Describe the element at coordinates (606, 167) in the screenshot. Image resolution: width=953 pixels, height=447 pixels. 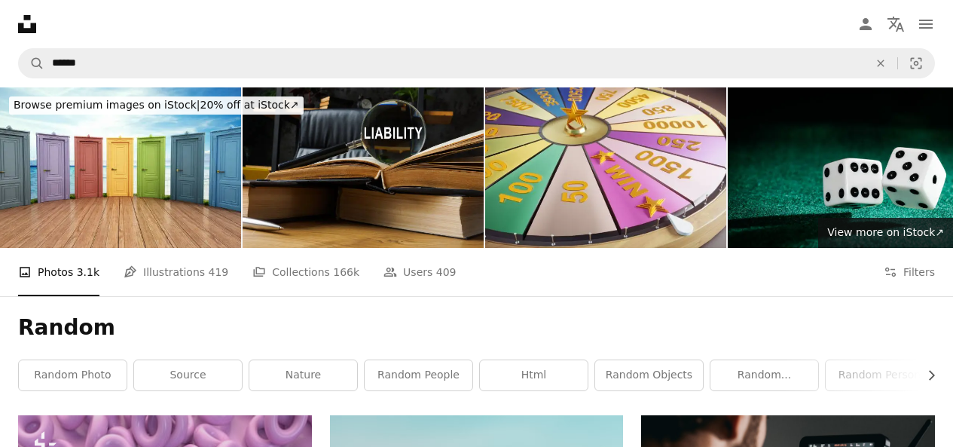
I see `img: Wheel of fortune` at that location.